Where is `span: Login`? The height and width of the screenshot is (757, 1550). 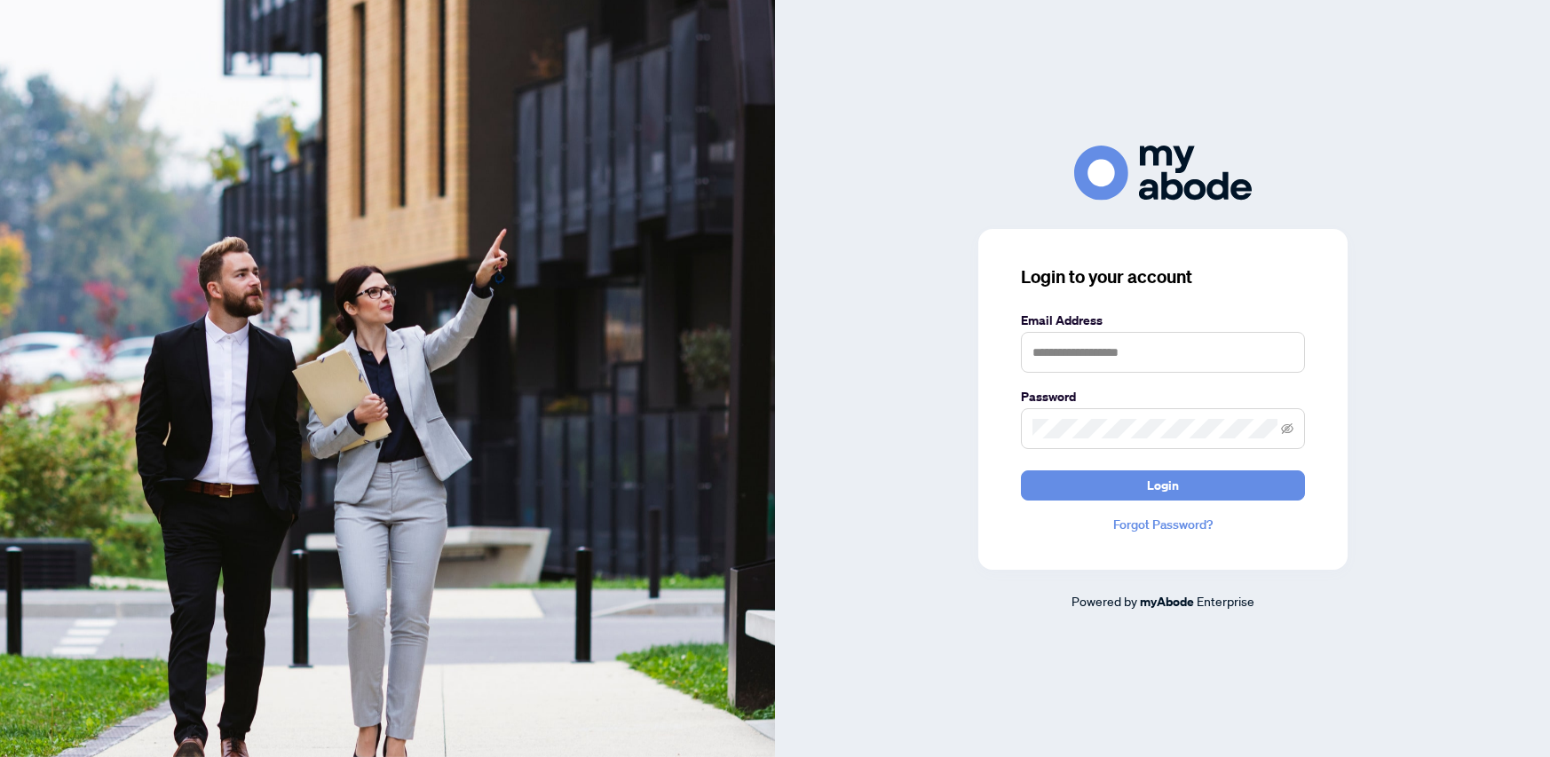 span: Login is located at coordinates (1163, 485).